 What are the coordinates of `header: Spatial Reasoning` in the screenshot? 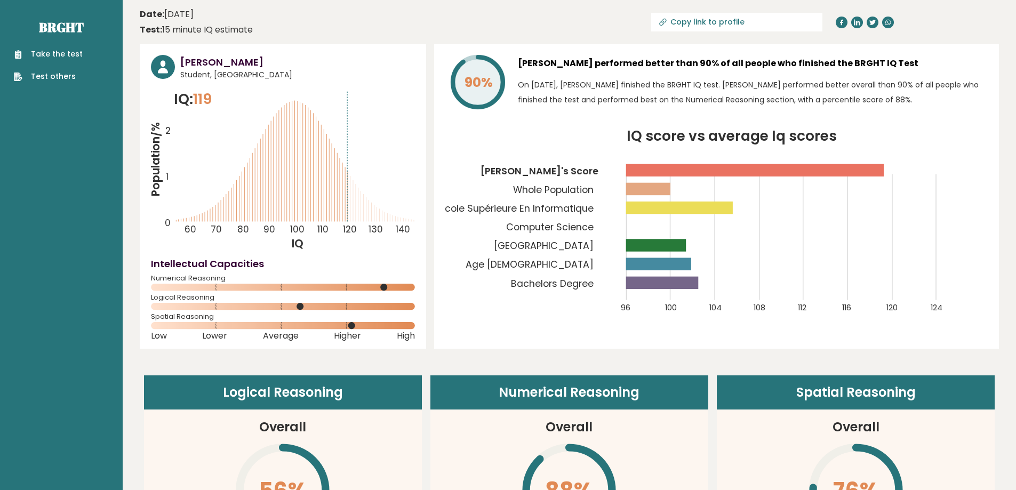 It's located at (856, 393).